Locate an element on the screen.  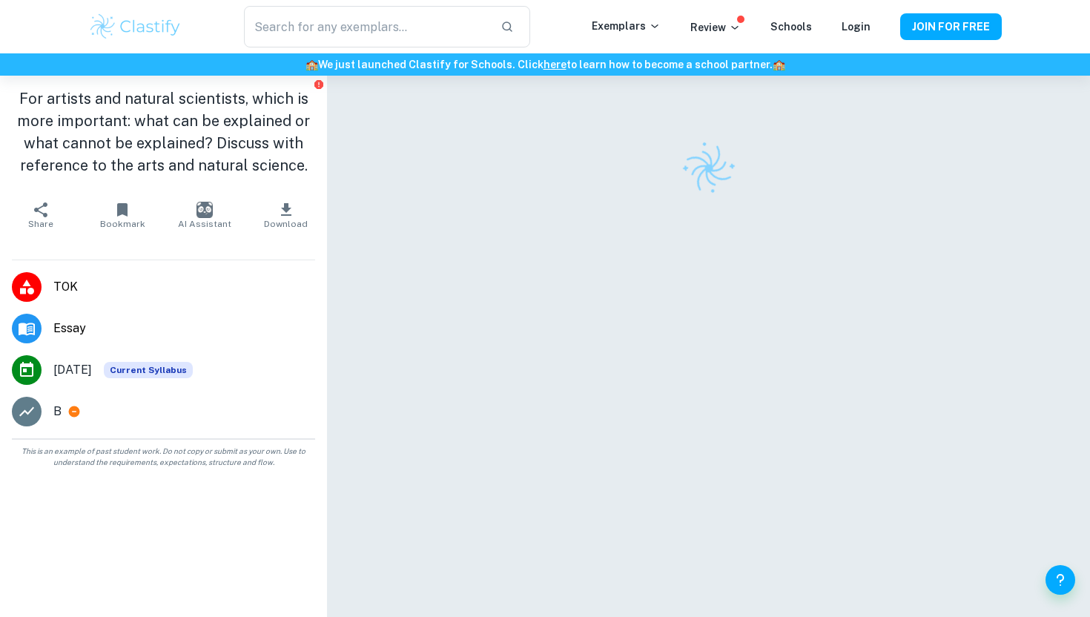
p: B is located at coordinates (57, 412).